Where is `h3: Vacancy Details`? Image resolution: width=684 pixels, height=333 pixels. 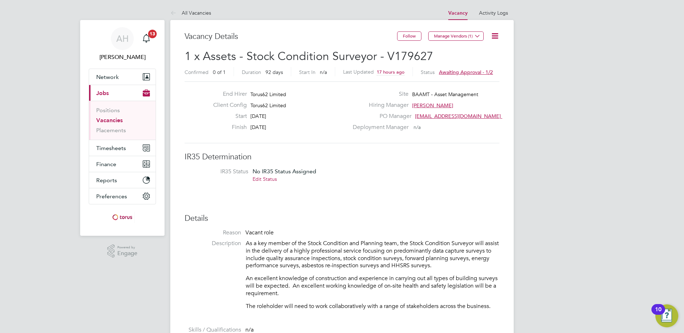
h3: Vacancy Details is located at coordinates (291, 36).